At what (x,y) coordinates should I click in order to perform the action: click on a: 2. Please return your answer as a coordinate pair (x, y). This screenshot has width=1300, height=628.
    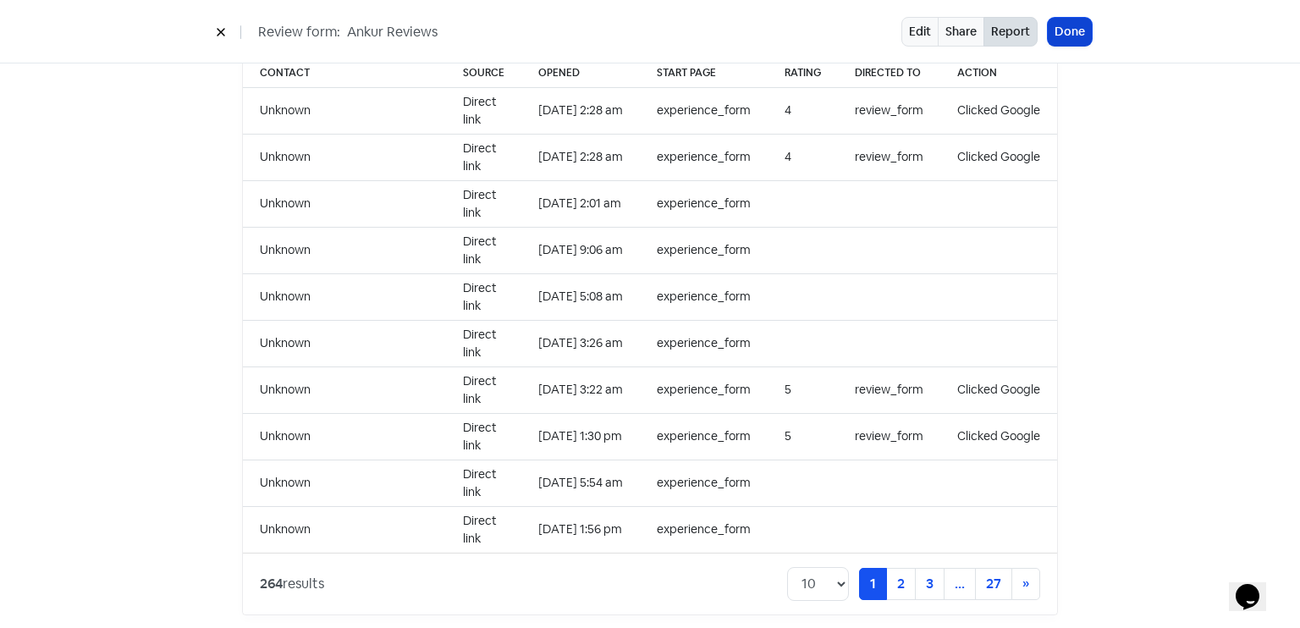
    Looking at the image, I should click on (900, 584).